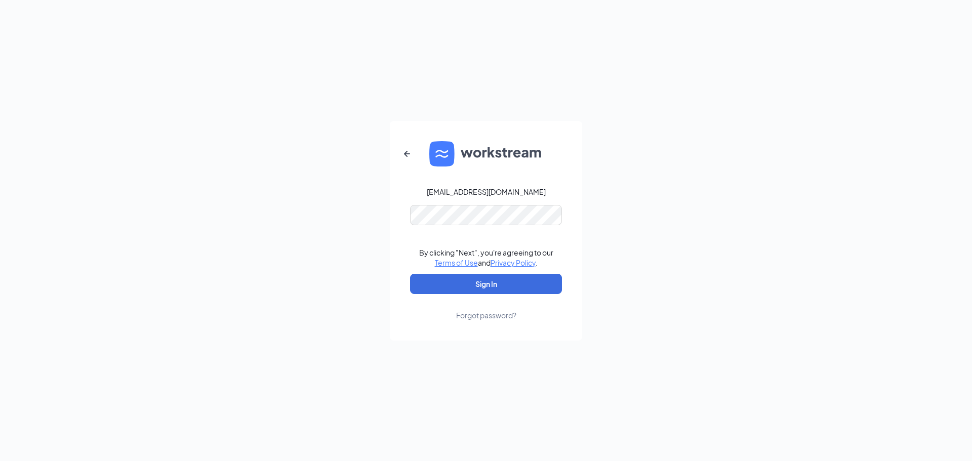 Image resolution: width=972 pixels, height=461 pixels. What do you see at coordinates (407, 154) in the screenshot?
I see `button: ArrowLeftNew` at bounding box center [407, 154].